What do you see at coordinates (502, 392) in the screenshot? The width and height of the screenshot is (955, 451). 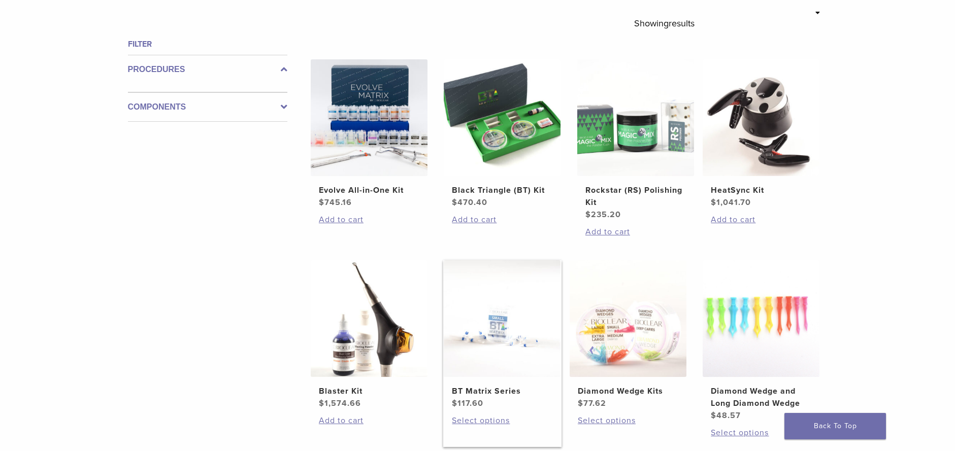 I see `h2: BT Matrix Series` at bounding box center [502, 392].